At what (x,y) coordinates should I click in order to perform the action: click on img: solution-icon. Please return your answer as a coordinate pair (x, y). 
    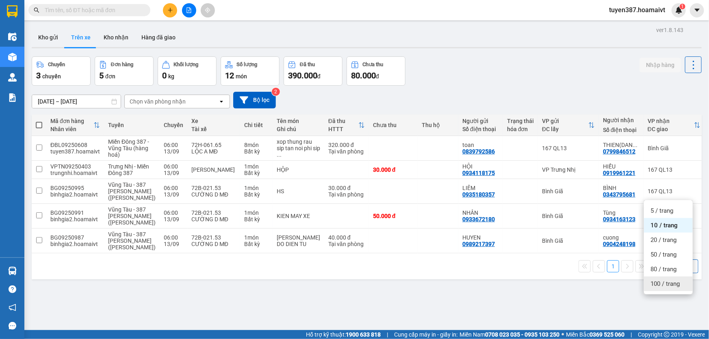
    Looking at the image, I should click on (12, 98).